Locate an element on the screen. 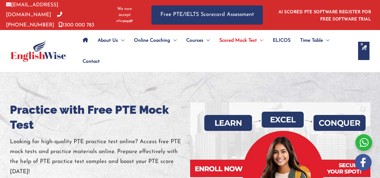 This screenshot has width=380, height=178. img: Afterpay-Logo is located at coordinates (124, 21).